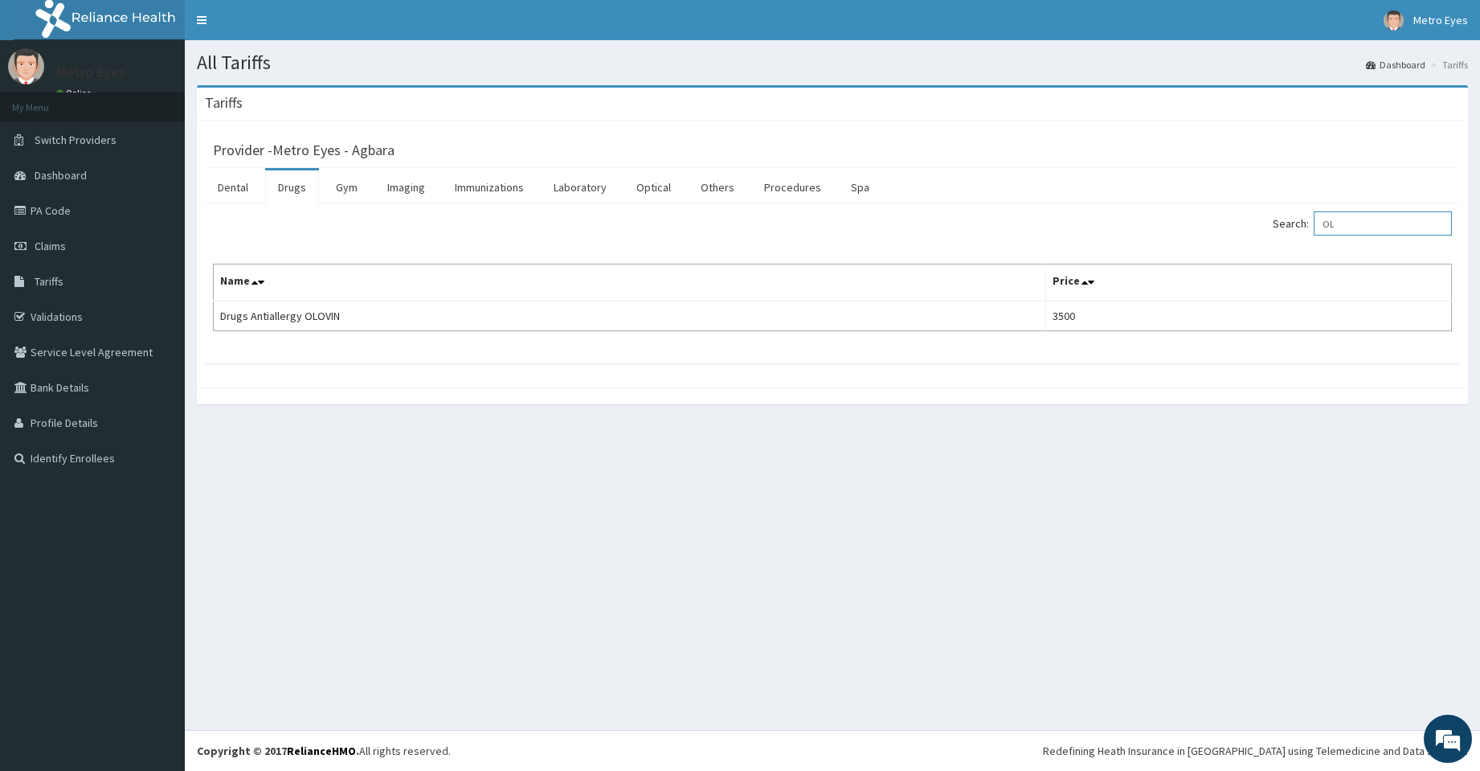 This screenshot has height=771, width=1480. I want to click on strong: Copyright © 2017 ., so click(278, 751).